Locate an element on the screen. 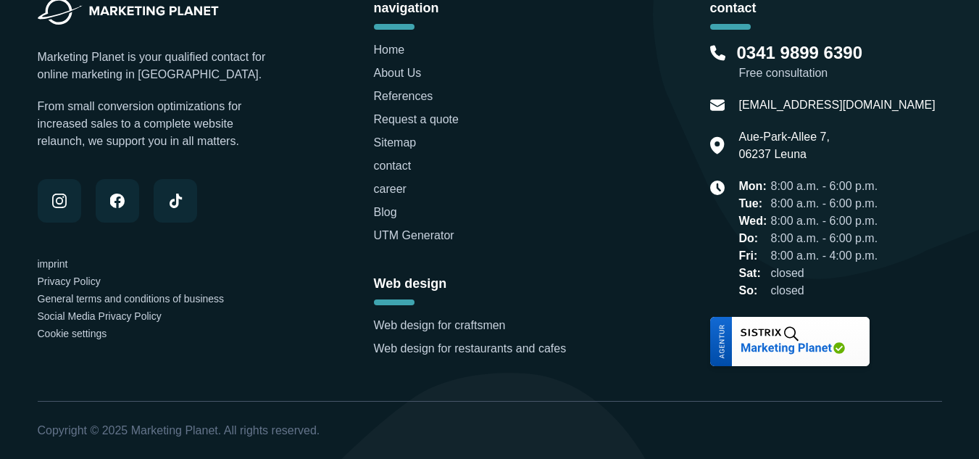 The height and width of the screenshot is (459, 979). font: From small conversion optimizations for increased sales to a complete website relaunch, we suppor... is located at coordinates (140, 123).